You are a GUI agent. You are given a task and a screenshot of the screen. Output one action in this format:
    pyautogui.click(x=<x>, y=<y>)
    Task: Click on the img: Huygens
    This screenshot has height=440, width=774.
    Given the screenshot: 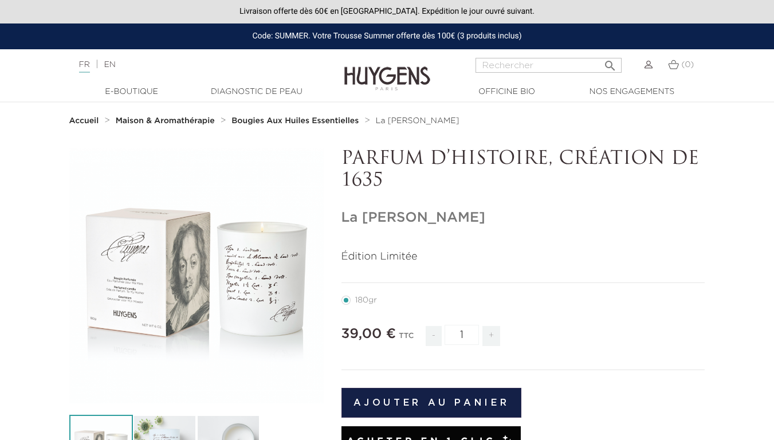 What is the action you would take?
    pyautogui.click(x=387, y=70)
    